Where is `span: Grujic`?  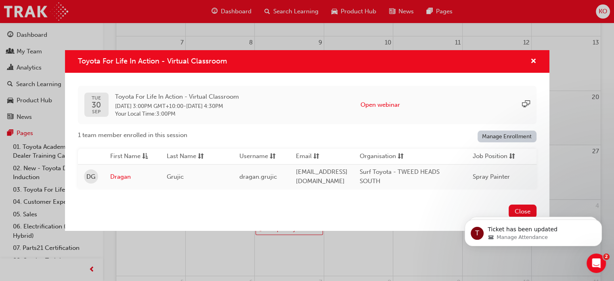
span: Grujic is located at coordinates (175, 176).